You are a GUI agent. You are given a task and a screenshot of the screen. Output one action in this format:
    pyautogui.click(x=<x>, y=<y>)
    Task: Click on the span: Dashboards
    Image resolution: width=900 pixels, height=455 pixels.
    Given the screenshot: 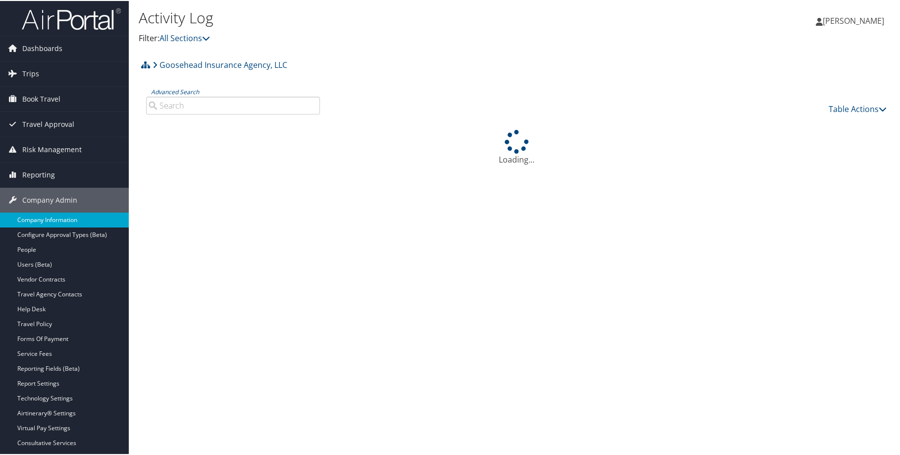 What is the action you would take?
    pyautogui.click(x=42, y=48)
    